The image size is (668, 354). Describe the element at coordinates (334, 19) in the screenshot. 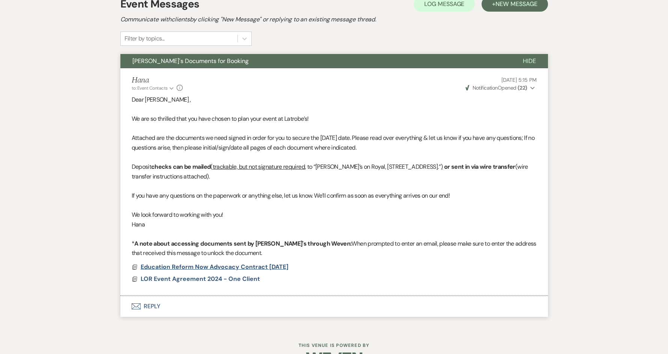

I see `h2: Communicate with clients by clicking "New Message" or replying to an existing message thread.` at that location.